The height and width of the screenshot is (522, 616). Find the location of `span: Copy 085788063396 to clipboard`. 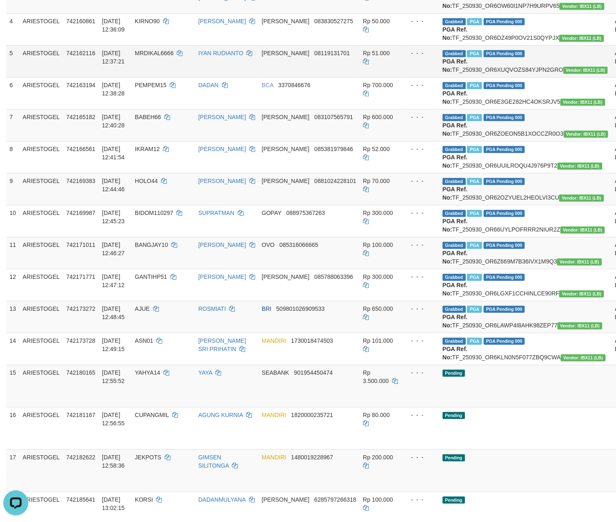

span: Copy 085788063396 to clipboard is located at coordinates (333, 277).